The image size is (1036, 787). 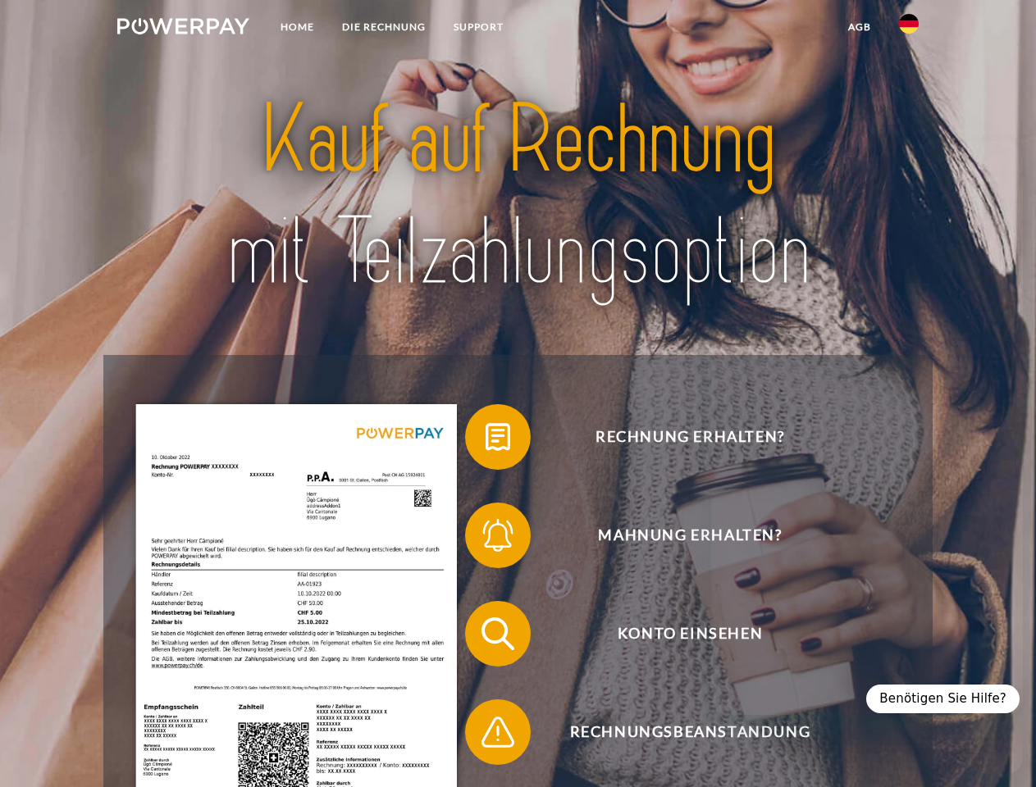 What do you see at coordinates (498, 634) in the screenshot?
I see `img: qb_search.svg` at bounding box center [498, 634].